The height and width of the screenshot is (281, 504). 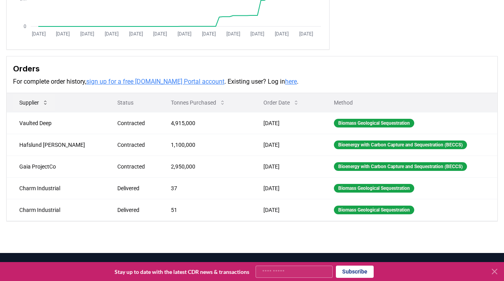 What do you see at coordinates (56, 123) in the screenshot?
I see `td: Vaulted Deep` at bounding box center [56, 123].